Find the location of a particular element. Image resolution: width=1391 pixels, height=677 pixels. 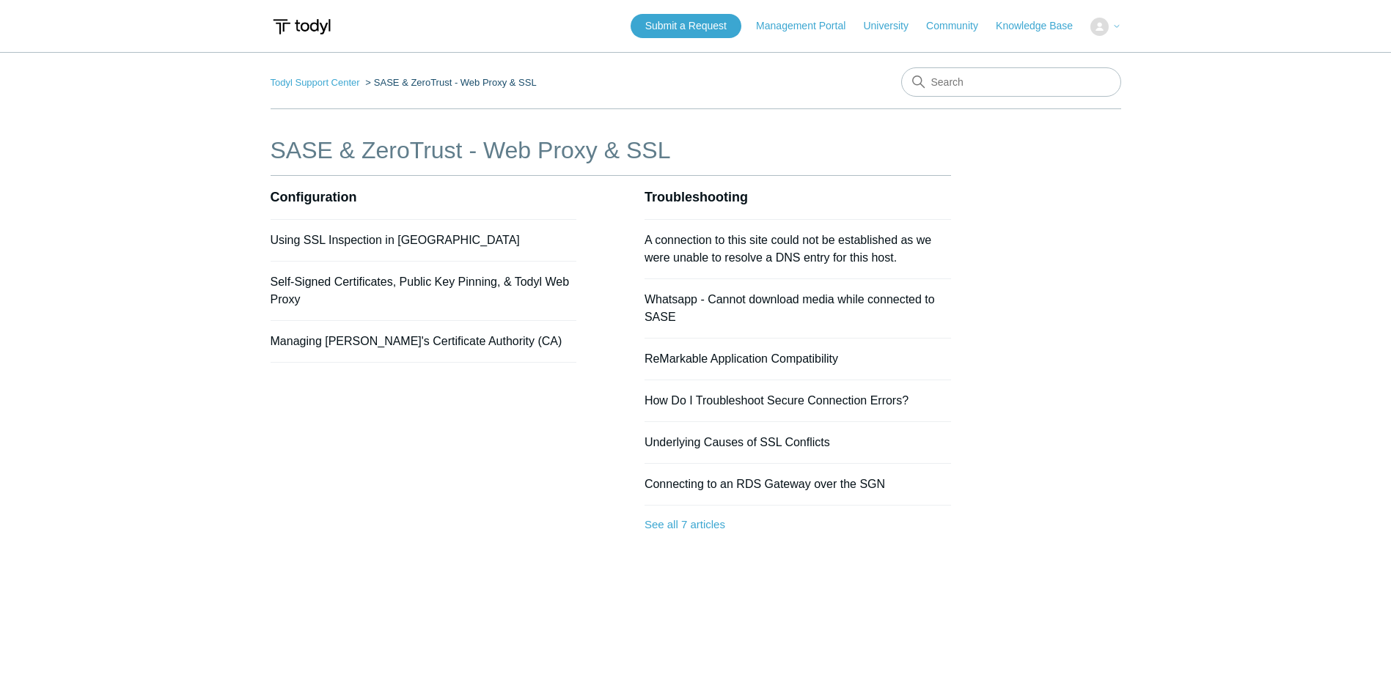

a: See all 7 articles is located at coordinates (798, 525).